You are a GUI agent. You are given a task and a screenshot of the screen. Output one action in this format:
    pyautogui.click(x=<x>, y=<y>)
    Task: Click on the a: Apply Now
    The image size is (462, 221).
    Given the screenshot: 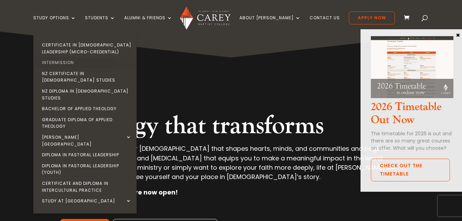 What is the action you would take?
    pyautogui.click(x=372, y=18)
    